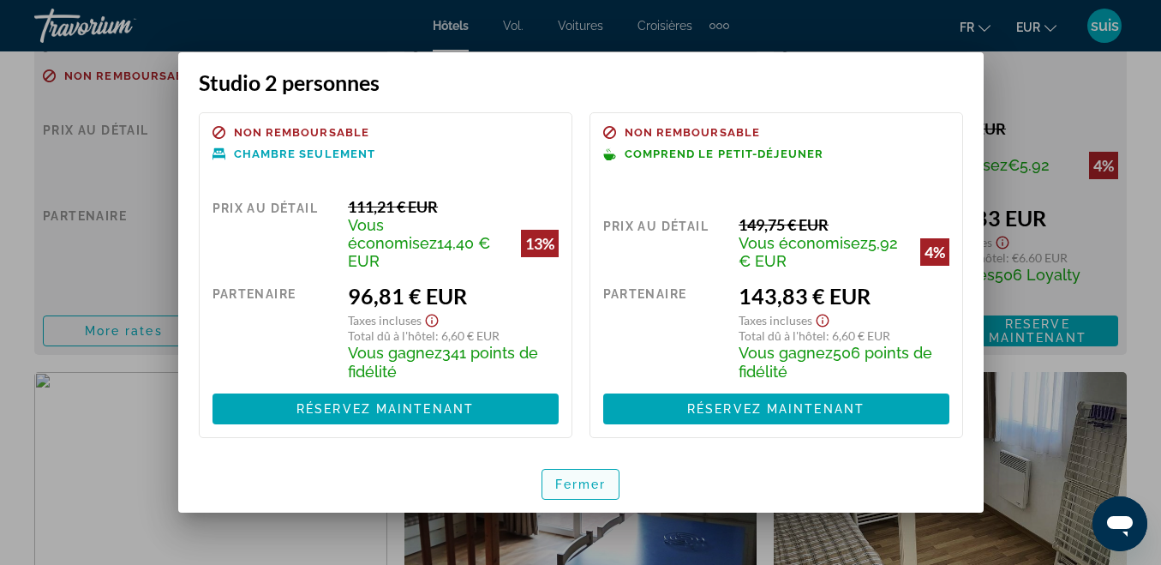 The height and width of the screenshot is (565, 1161). Describe the element at coordinates (818, 252) in the screenshot. I see `font: 5,92 € EUR` at that location.